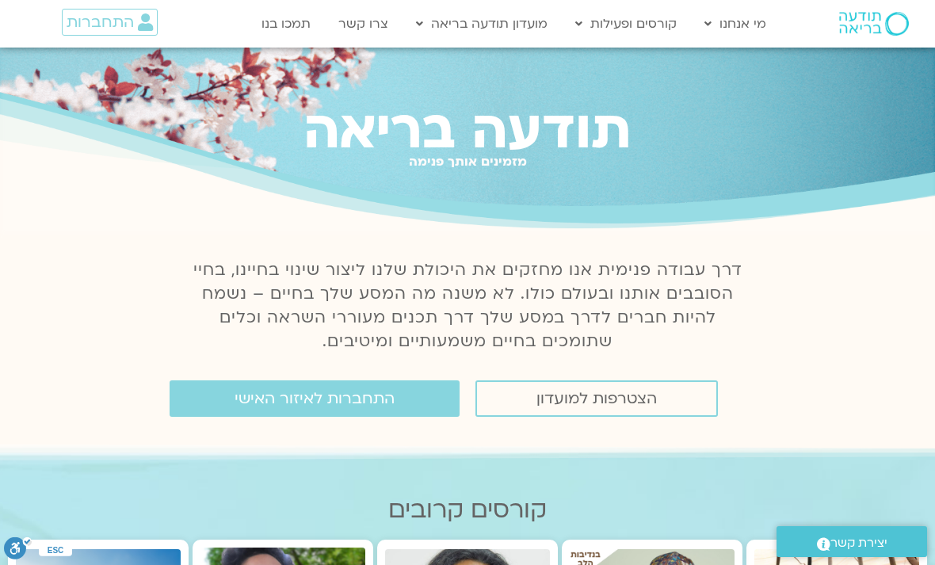  Describe the element at coordinates (315, 399) in the screenshot. I see `span: התחברות לאיזור האישי` at that location.